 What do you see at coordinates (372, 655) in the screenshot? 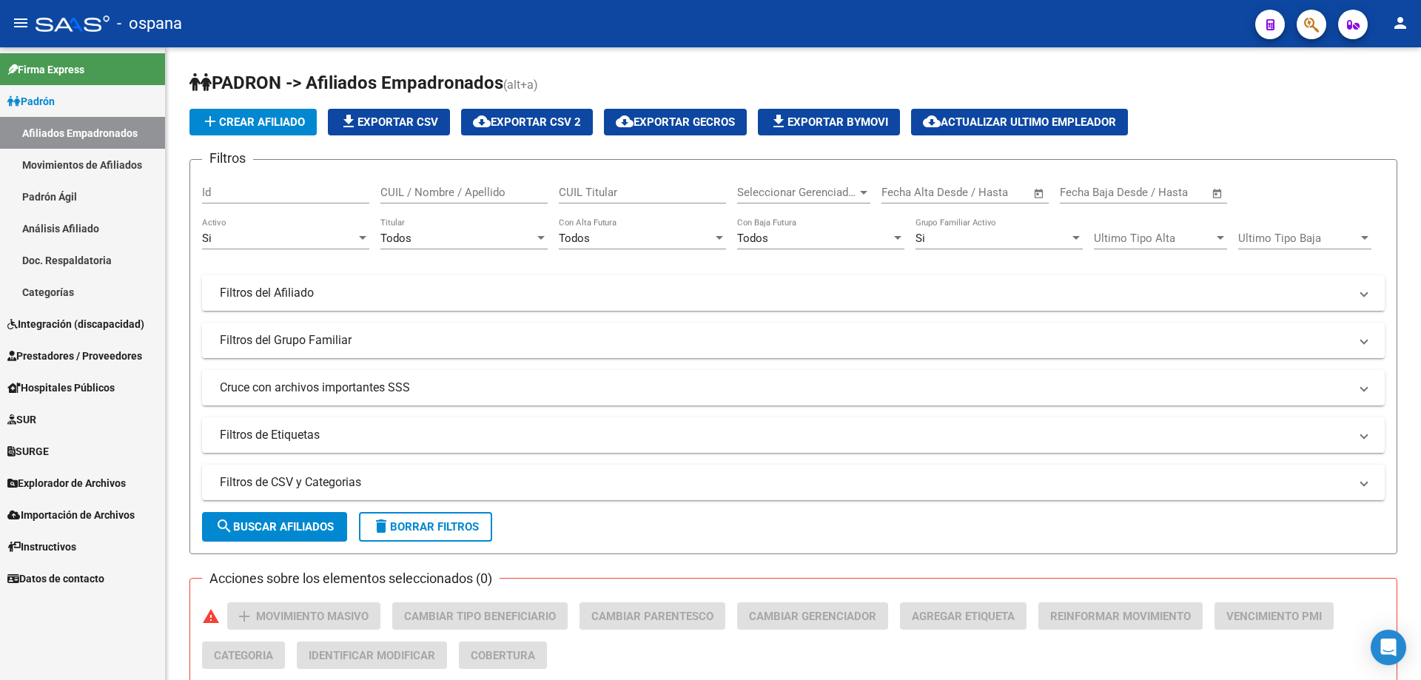
I see `button: Identificar Modificar` at bounding box center [372, 655].